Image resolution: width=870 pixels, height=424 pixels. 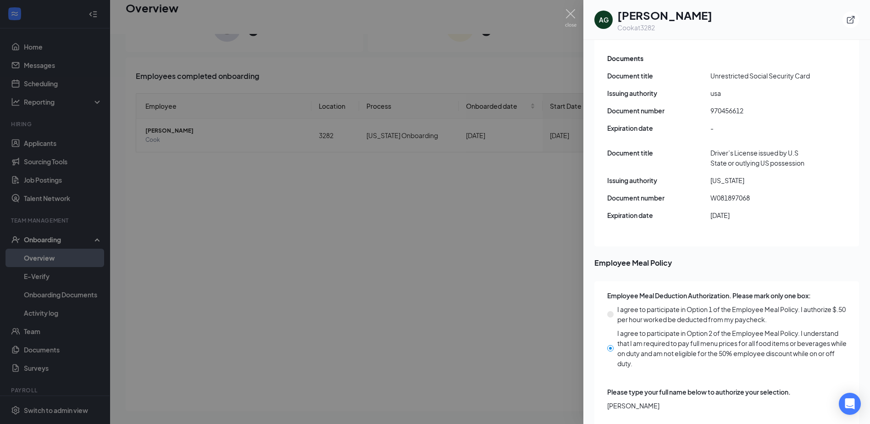 What do you see at coordinates (762, 198) in the screenshot?
I see `span: W081897068` at bounding box center [762, 198].